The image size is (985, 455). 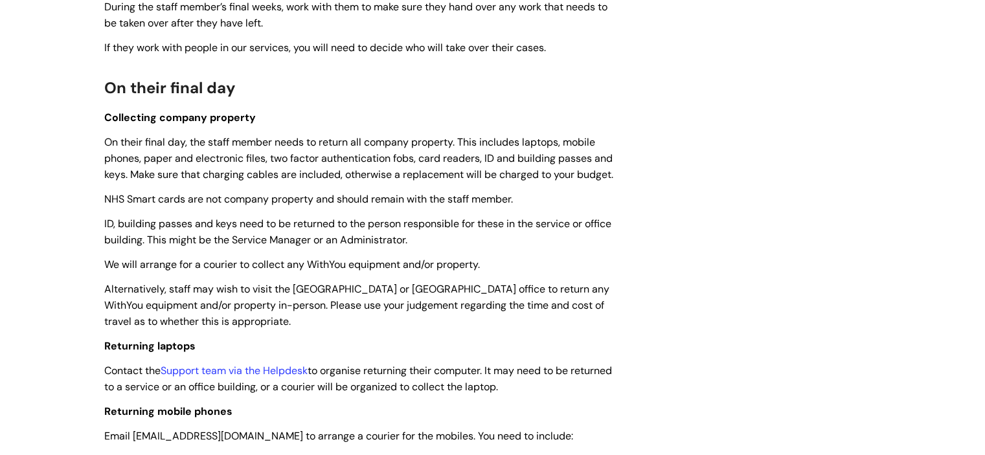 What do you see at coordinates (308, 199) in the screenshot?
I see `span: NHS Smart cards are not company property and should remain with the staff member.` at bounding box center [308, 199].